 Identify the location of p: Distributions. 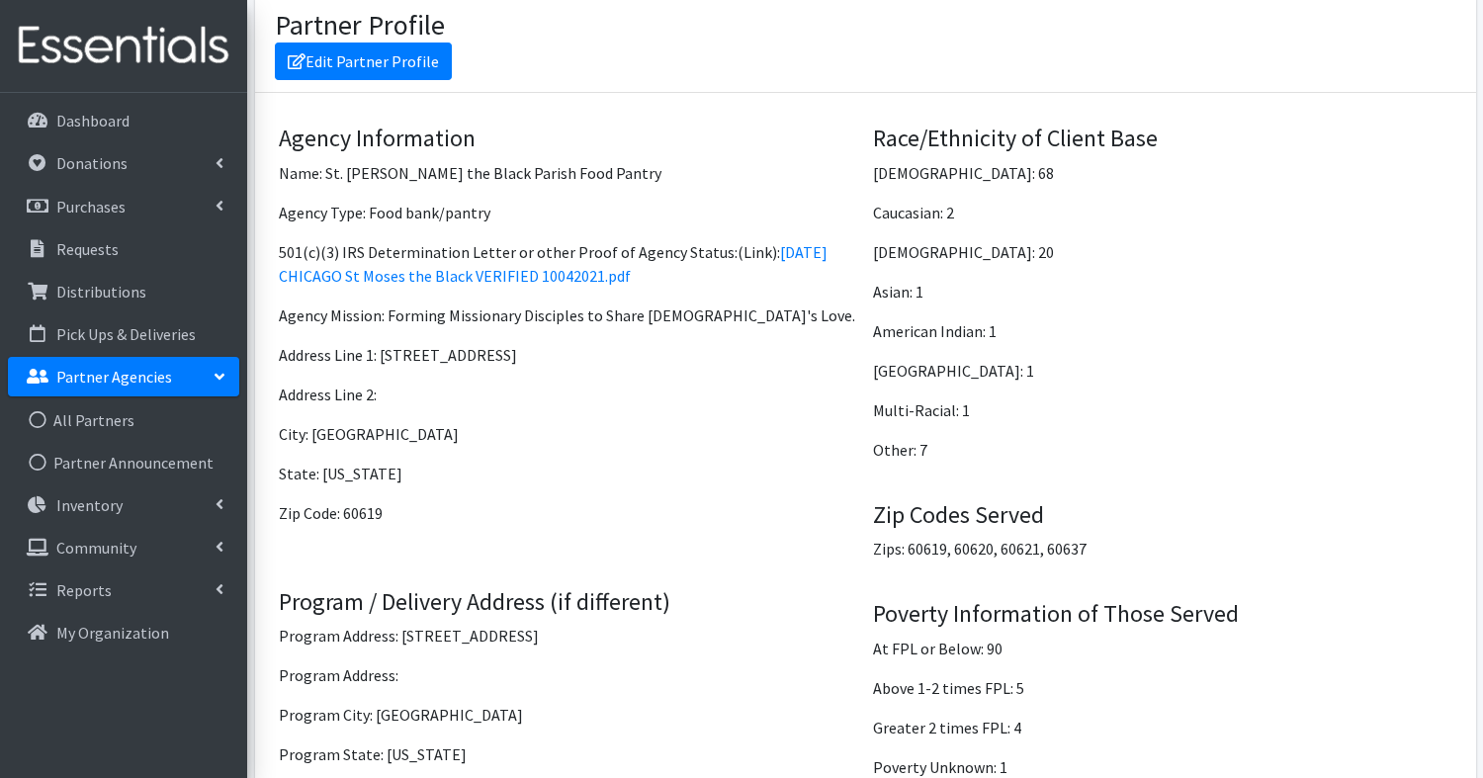
(101, 292).